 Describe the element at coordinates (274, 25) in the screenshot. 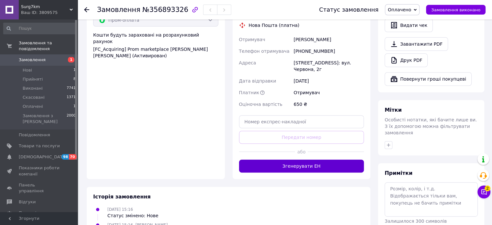

I see `div: Нова Пошта (платна)` at that location.